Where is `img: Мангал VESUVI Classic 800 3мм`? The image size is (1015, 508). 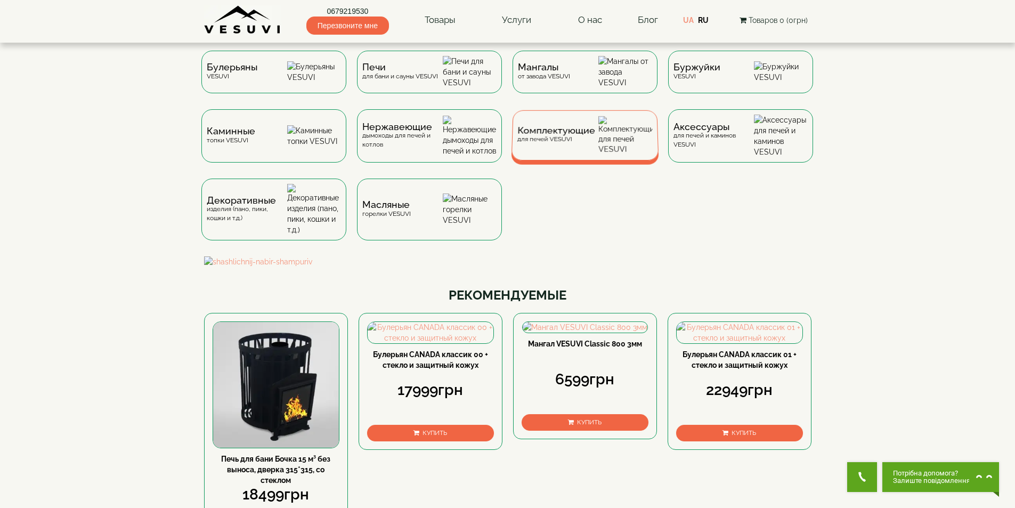 img: Мангал VESUVI Classic 800 3мм is located at coordinates (585, 327).